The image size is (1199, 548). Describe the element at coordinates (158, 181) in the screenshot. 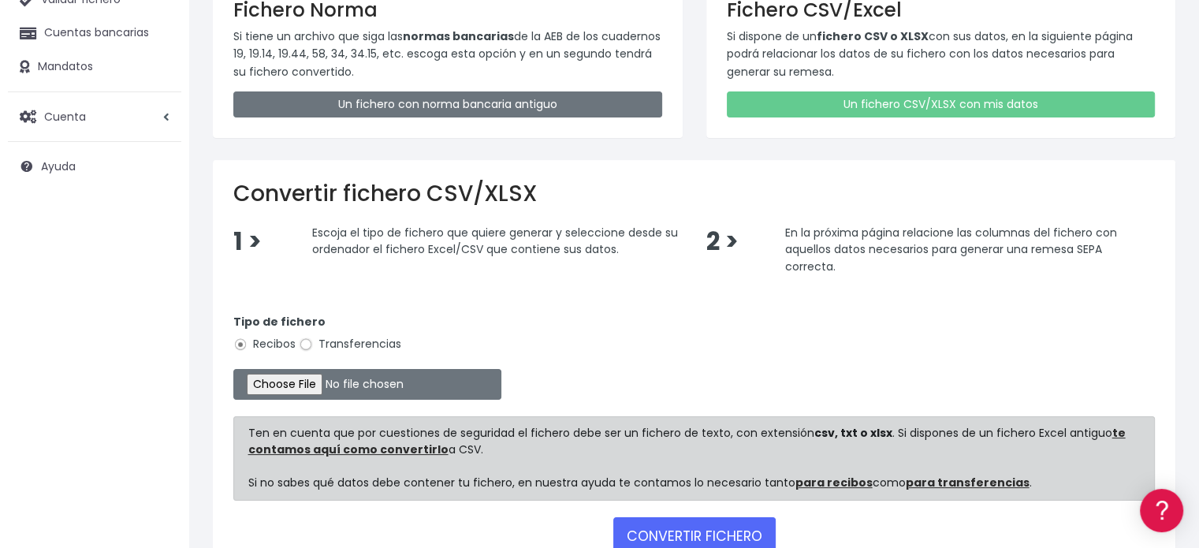

I see `div: Convertir ficheros` at that location.